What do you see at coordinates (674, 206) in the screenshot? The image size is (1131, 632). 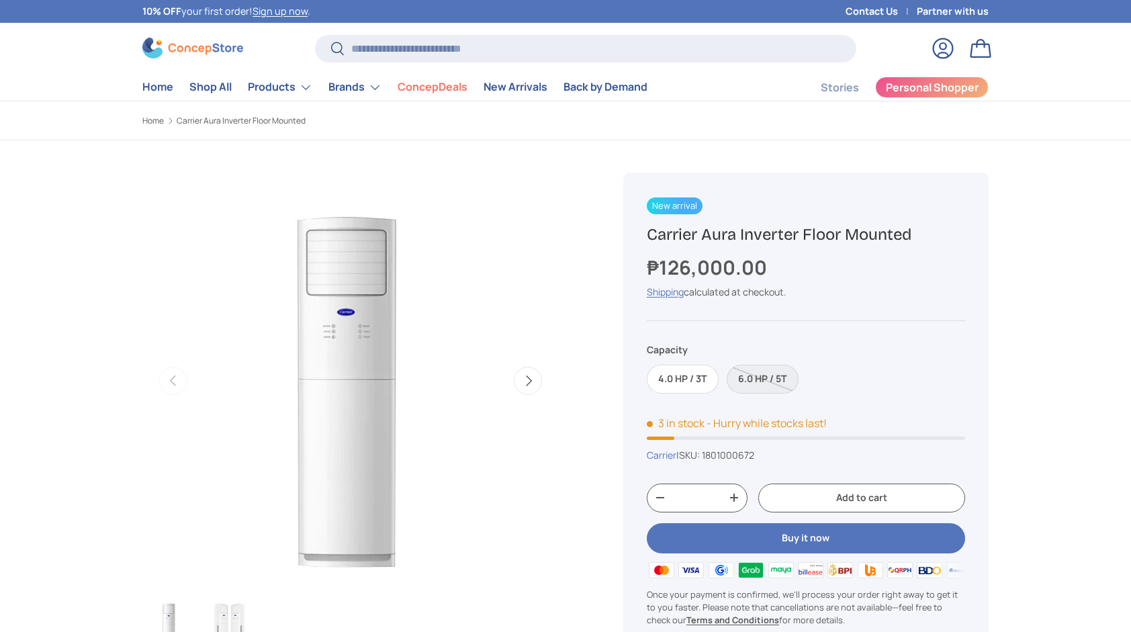 I see `span: New arrival` at bounding box center [674, 206].